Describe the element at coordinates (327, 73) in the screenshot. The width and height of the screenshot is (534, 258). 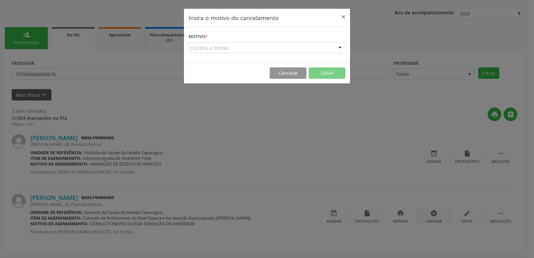
I see `button: Salvar` at that location.